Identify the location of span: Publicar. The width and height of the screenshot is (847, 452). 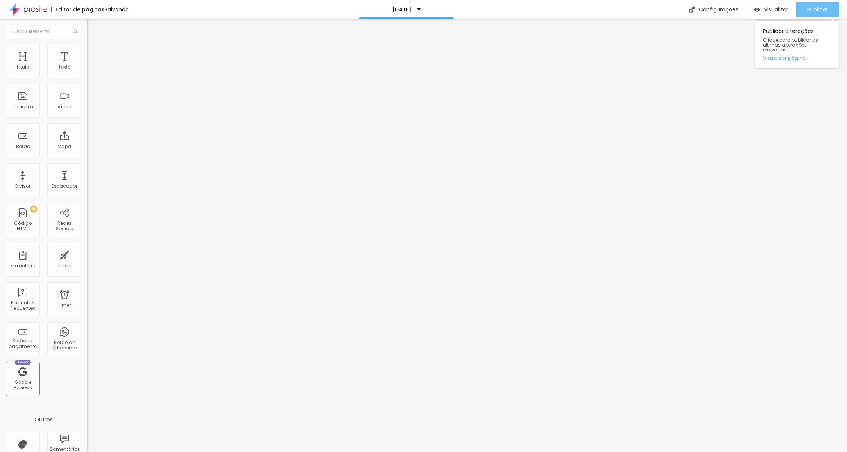
(817, 9).